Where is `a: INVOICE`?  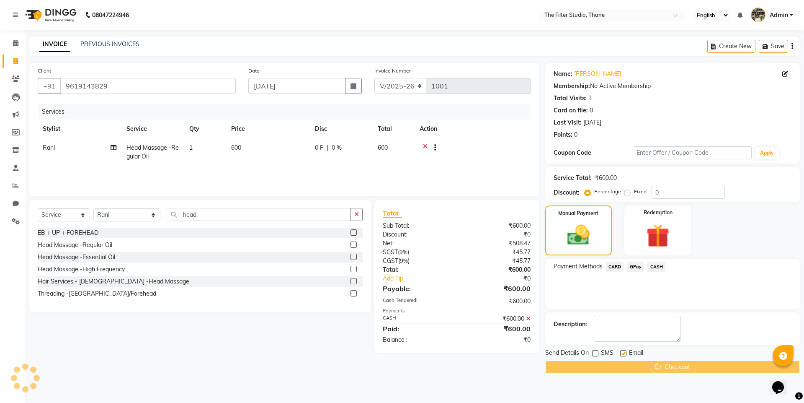 a: INVOICE is located at coordinates (55, 44).